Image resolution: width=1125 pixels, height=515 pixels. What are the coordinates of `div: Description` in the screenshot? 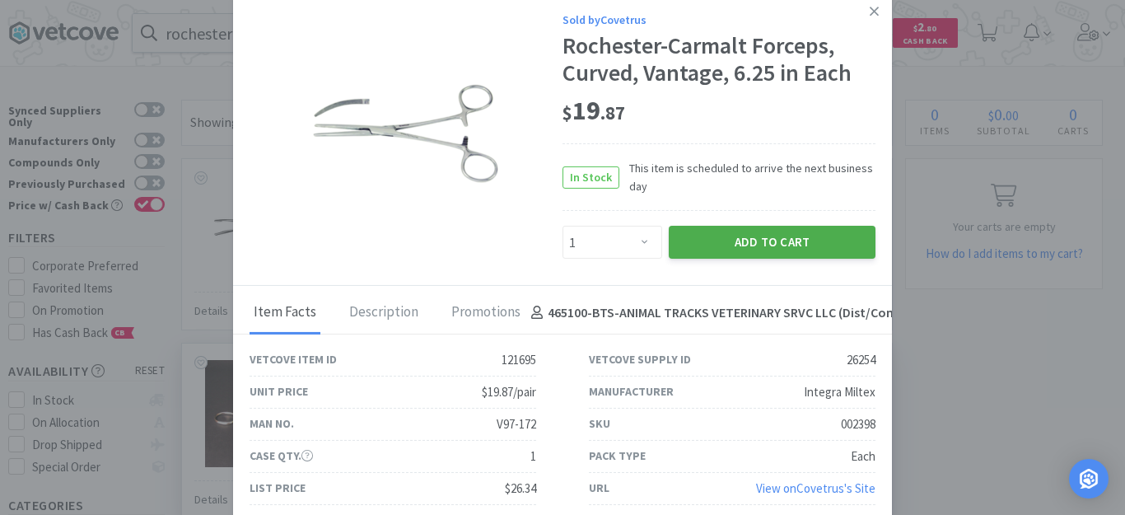 It's located at (384, 313).